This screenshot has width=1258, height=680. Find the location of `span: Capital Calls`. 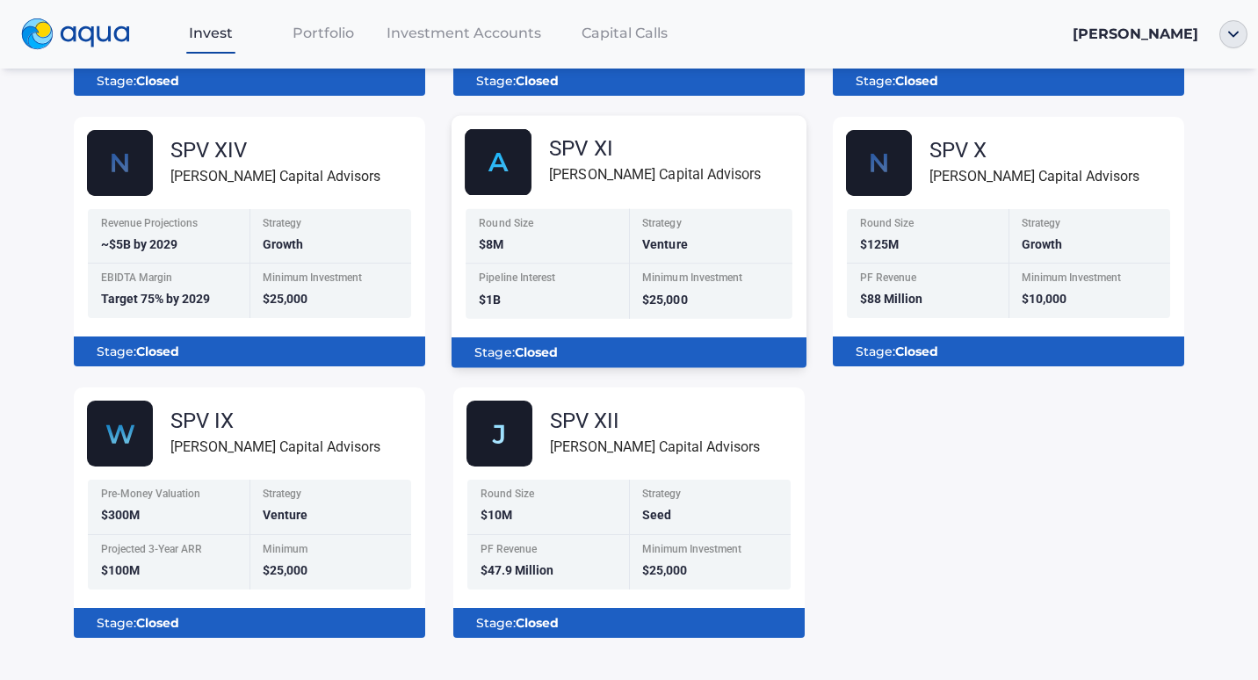

span: Capital Calls is located at coordinates (624, 32).